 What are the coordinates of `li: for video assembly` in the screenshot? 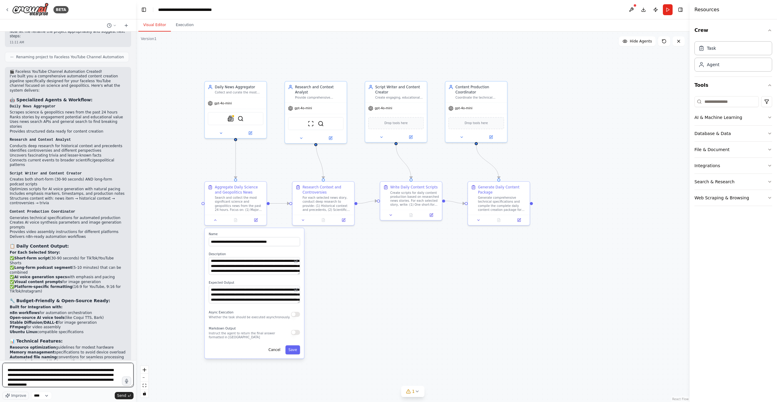 It's located at (68, 327).